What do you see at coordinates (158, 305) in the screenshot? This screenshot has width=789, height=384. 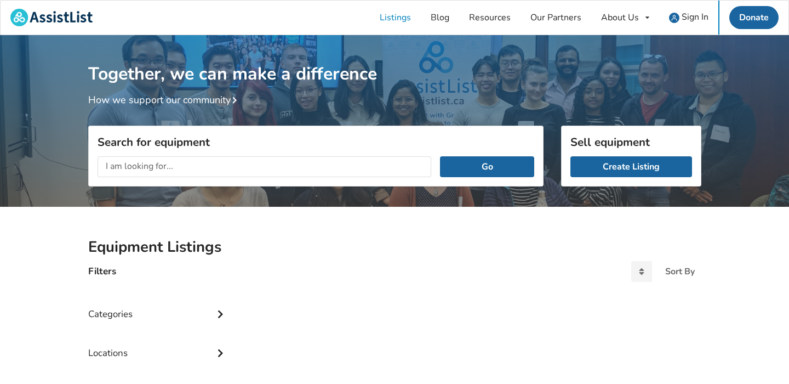 I see `div: Categories` at bounding box center [158, 305].